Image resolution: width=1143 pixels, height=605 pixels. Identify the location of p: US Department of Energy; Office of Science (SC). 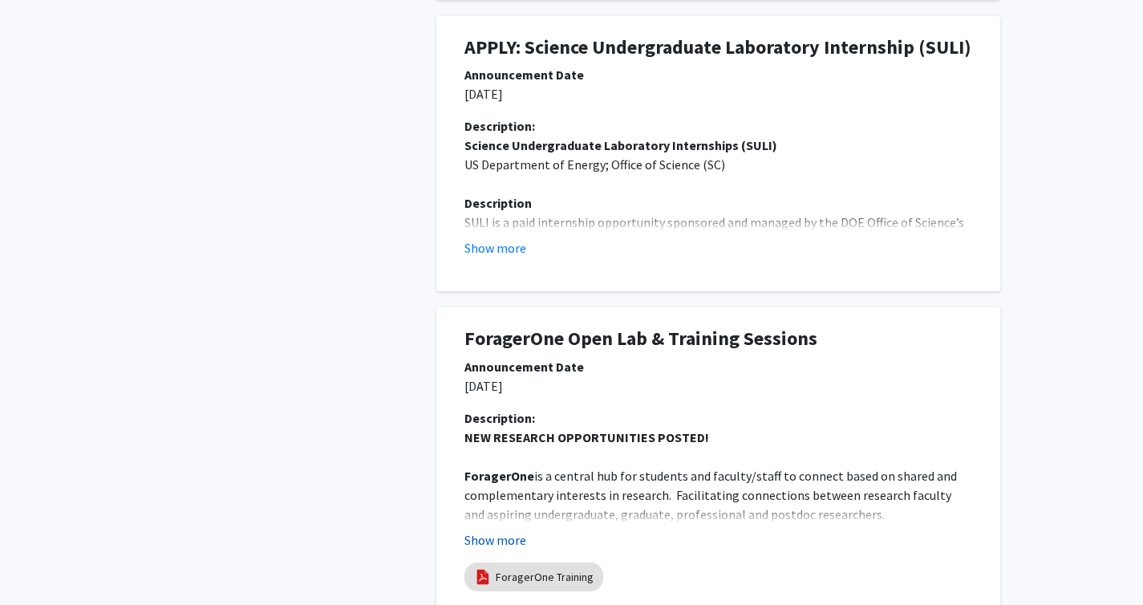
(718, 164).